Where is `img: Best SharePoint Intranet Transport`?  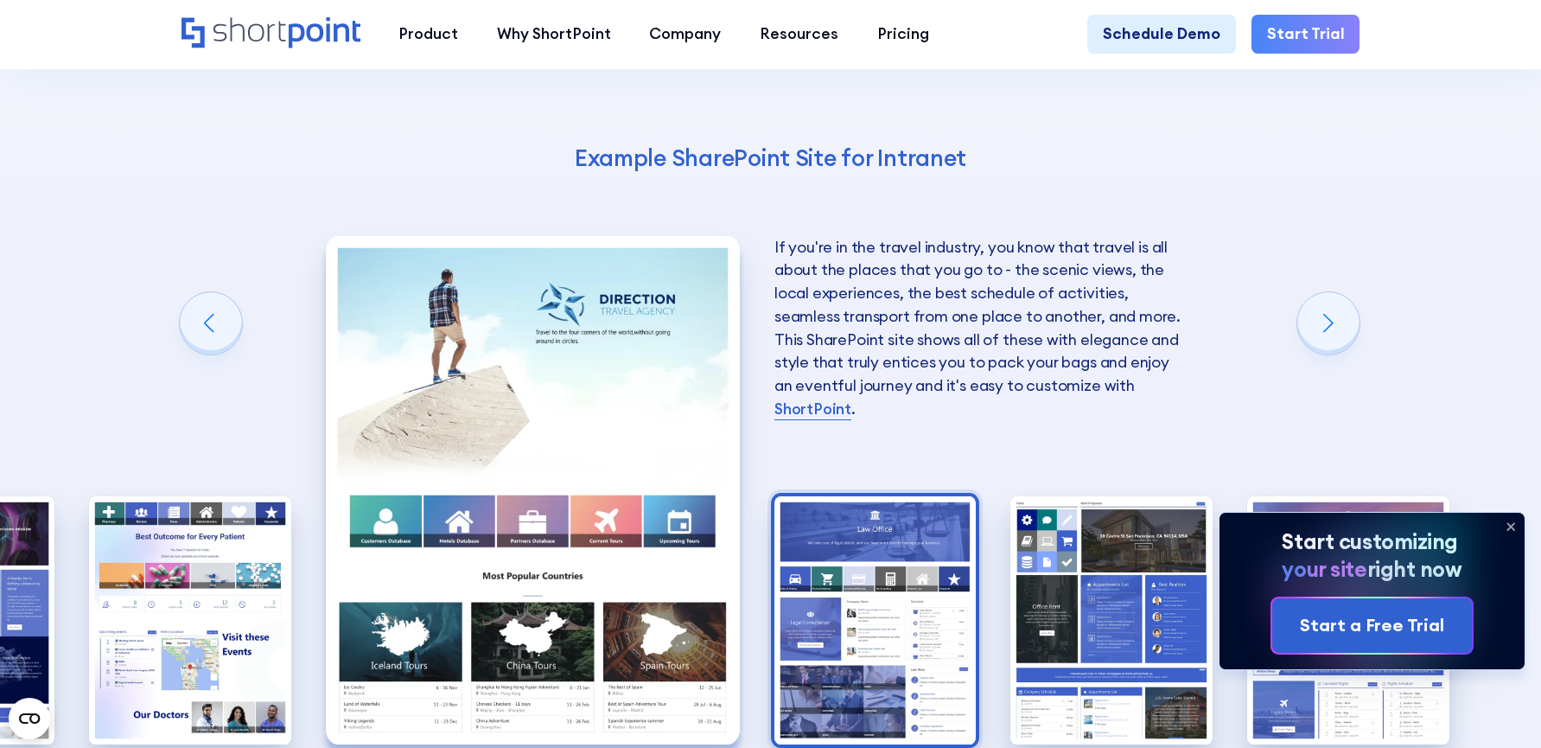
img: Best SharePoint Intranet Transport is located at coordinates (1349, 620).